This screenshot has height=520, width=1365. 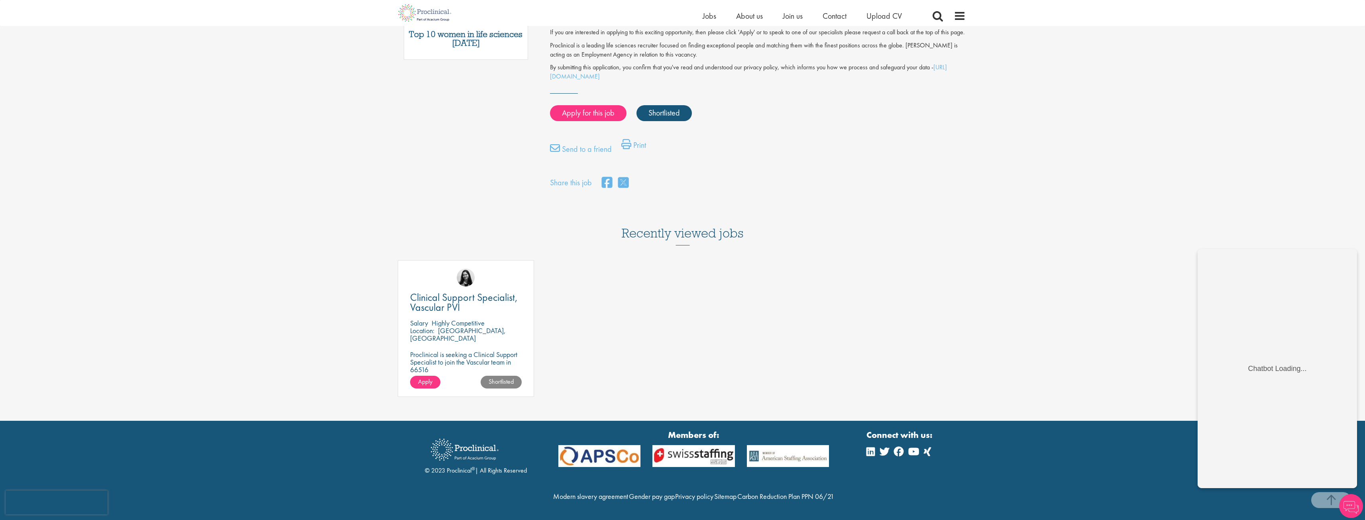 What do you see at coordinates (694, 496) in the screenshot?
I see `a: Privacy policy` at bounding box center [694, 496].